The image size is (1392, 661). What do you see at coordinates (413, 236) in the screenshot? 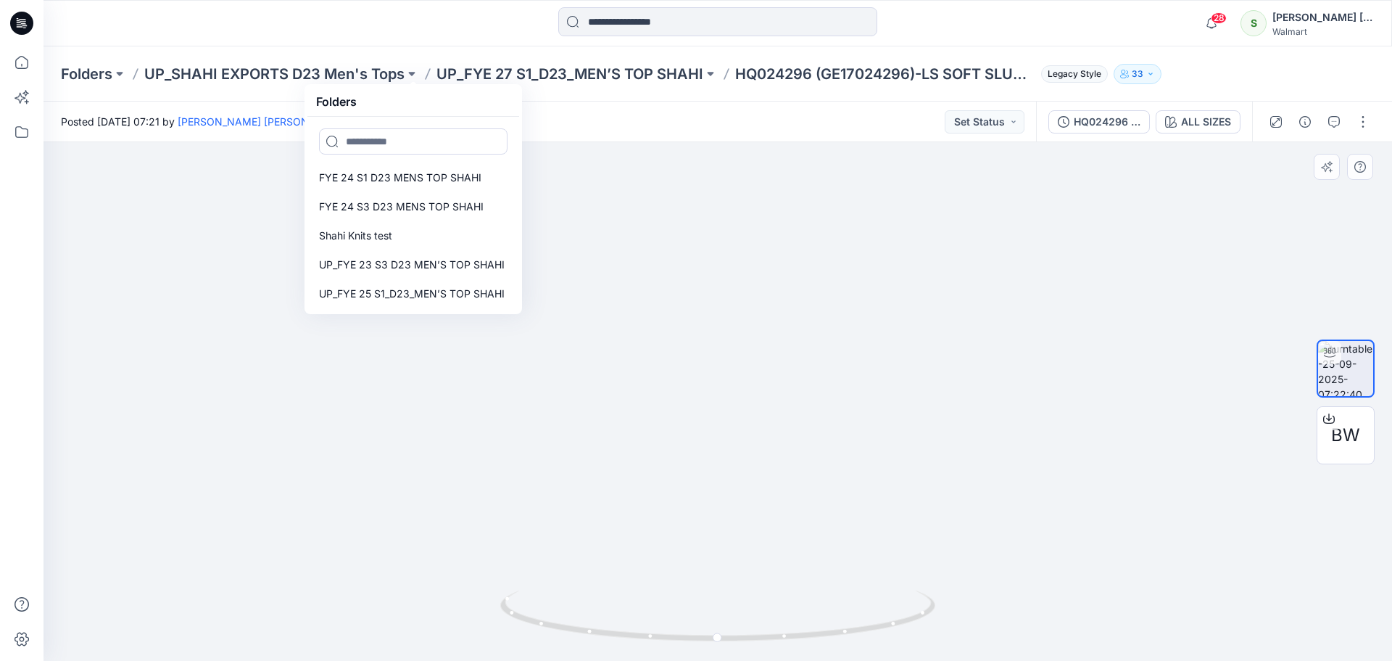
I see `a: Shahi Knits test` at bounding box center [413, 236].